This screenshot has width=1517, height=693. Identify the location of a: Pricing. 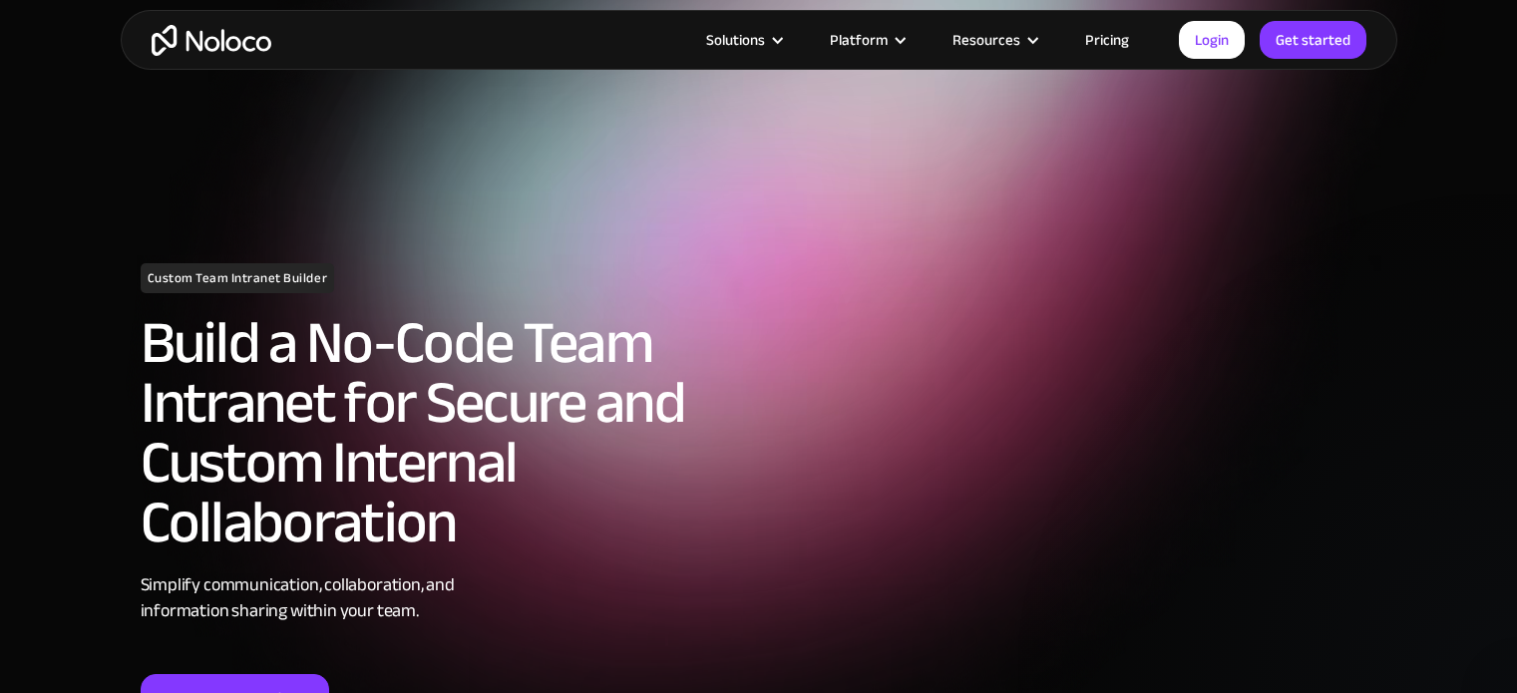
(1107, 40).